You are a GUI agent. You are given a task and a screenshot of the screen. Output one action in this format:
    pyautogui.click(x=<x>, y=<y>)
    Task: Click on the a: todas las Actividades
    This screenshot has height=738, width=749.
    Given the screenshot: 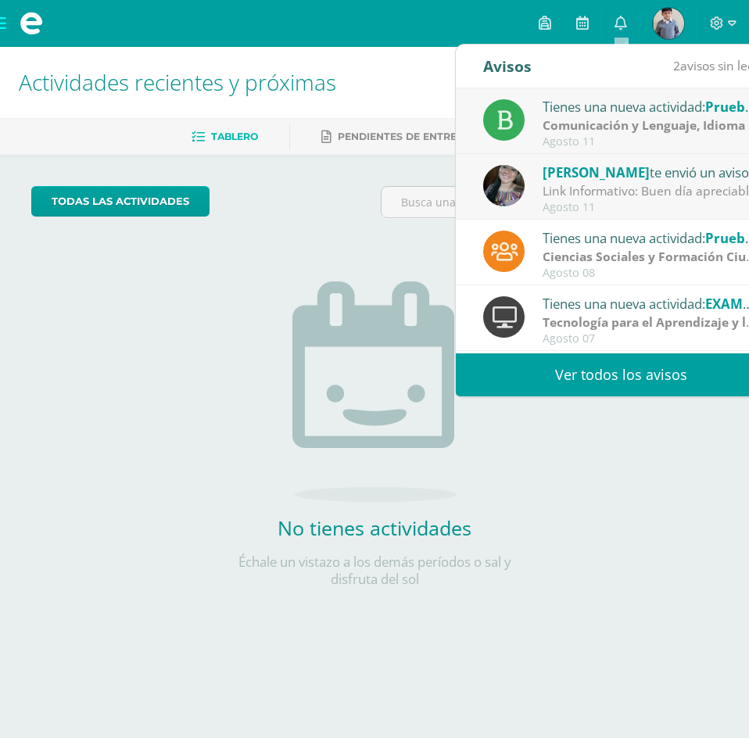 What is the action you would take?
    pyautogui.click(x=120, y=201)
    